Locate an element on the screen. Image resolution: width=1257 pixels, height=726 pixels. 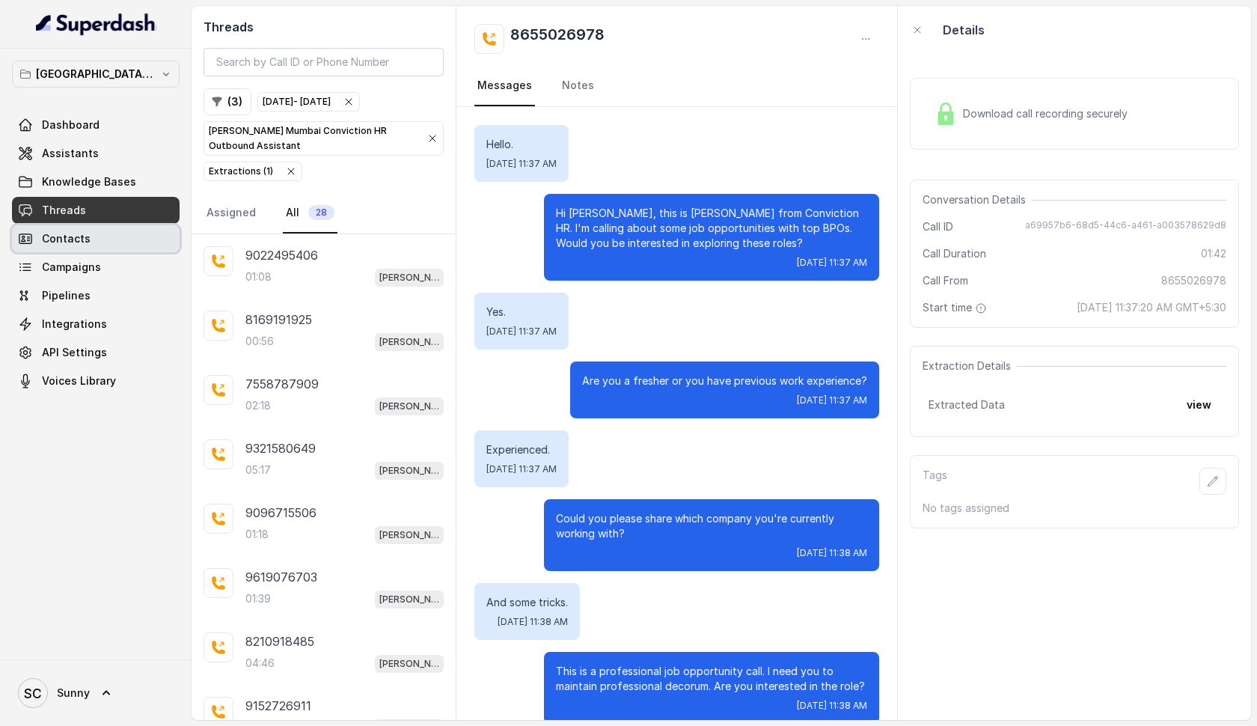
span: Sunny is located at coordinates (73, 693).